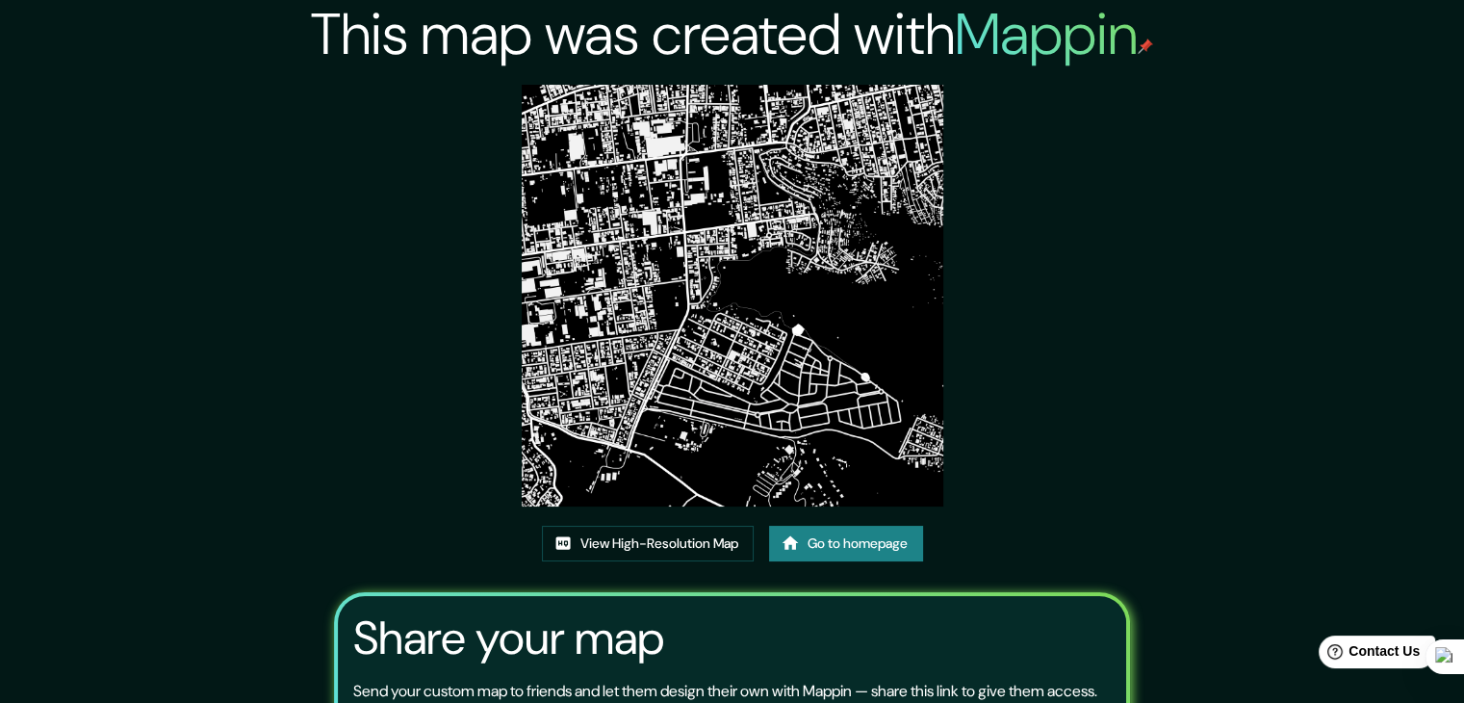 The image size is (1464, 703). I want to click on span: Contact Us, so click(91, 23).